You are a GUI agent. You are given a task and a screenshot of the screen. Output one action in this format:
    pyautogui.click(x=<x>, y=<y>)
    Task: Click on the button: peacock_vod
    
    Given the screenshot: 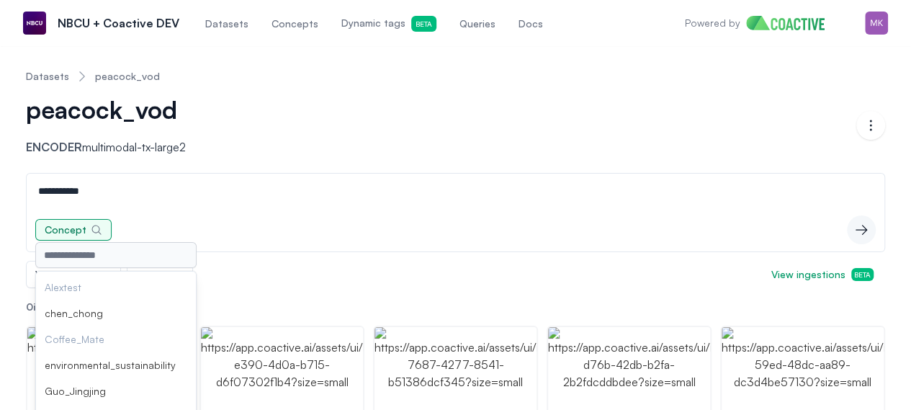 What is the action you would take?
    pyautogui.click(x=112, y=109)
    